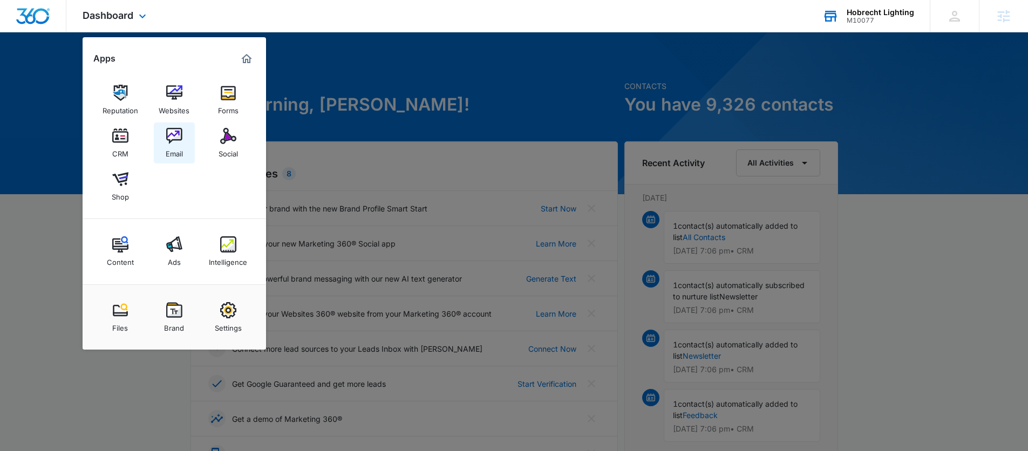 The image size is (1028, 451). I want to click on a: Social, so click(228, 143).